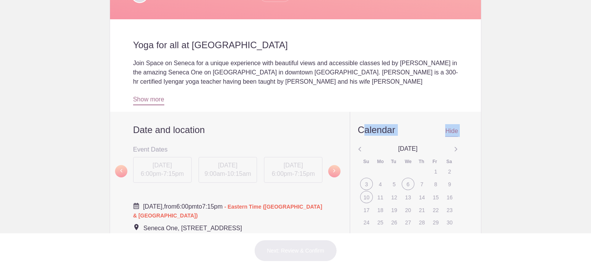 The width and height of the screenshot is (591, 268). Describe the element at coordinates (186, 206) in the screenshot. I see `span: 6:00pm` at that location.